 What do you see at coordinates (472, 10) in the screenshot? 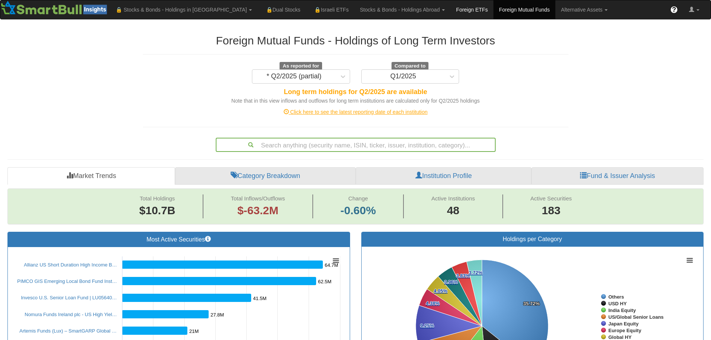
I see `a: Foreign ETFs` at bounding box center [472, 10].